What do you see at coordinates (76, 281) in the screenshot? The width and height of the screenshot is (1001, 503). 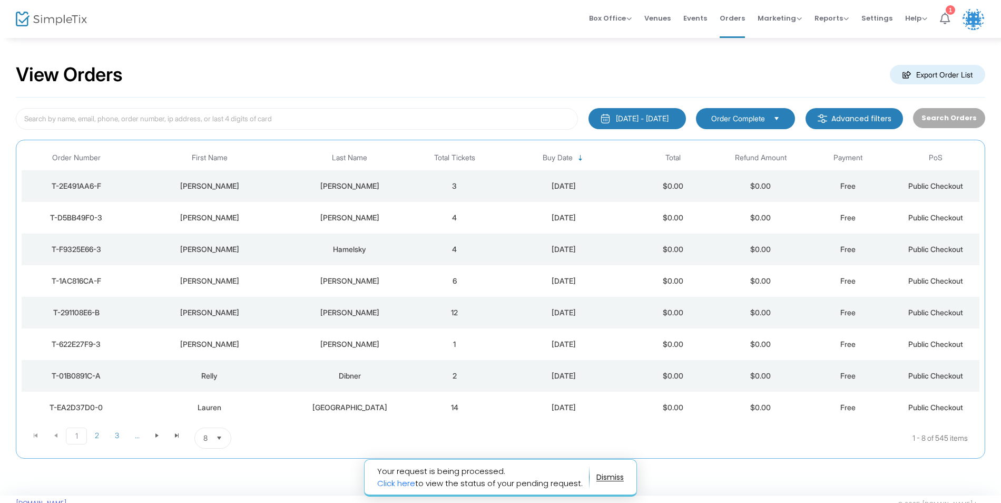 I see `div: T-1AC816CA-F` at bounding box center [76, 281].